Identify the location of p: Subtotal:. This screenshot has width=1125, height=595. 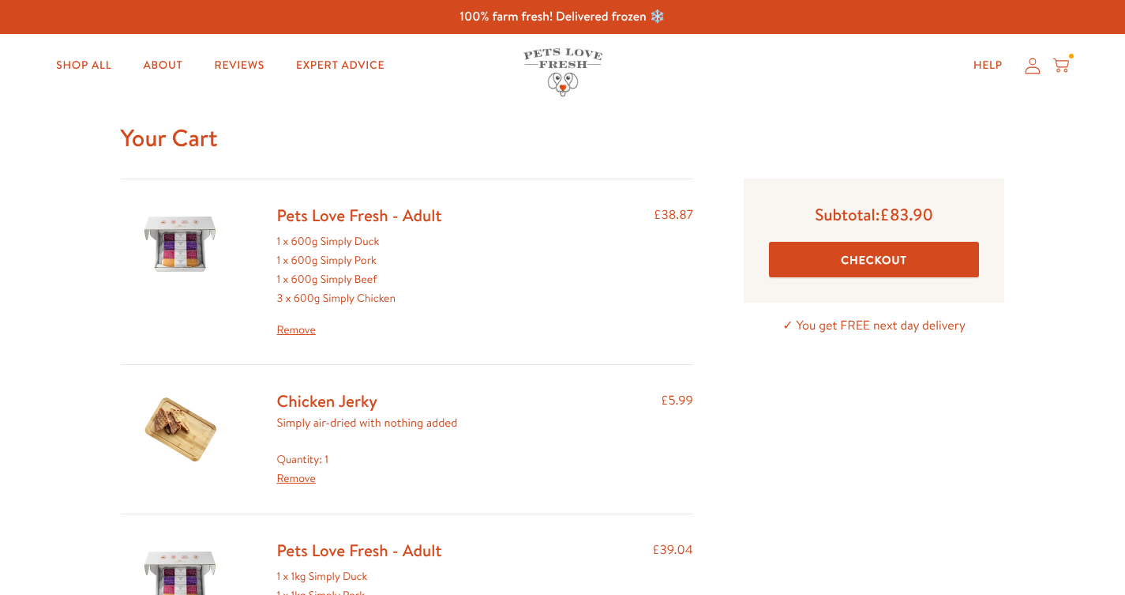
(874, 214).